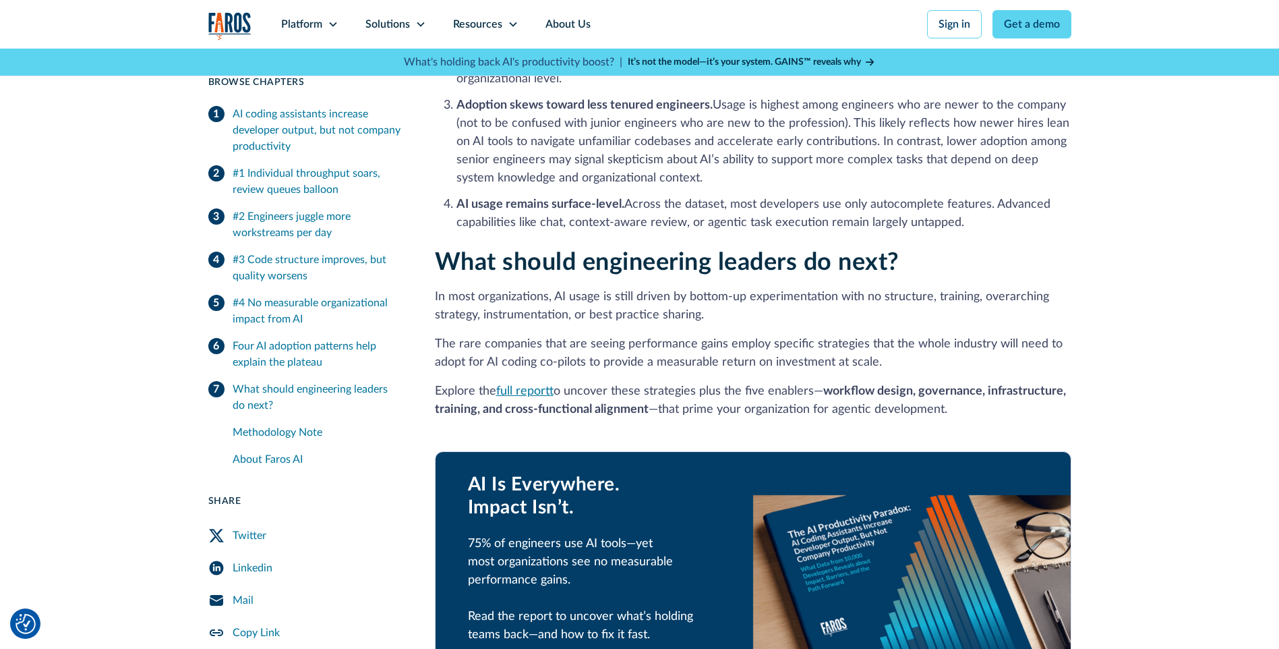  Describe the element at coordinates (318, 225) in the screenshot. I see `div: #2 Engineers juggle more workstreams per day` at that location.